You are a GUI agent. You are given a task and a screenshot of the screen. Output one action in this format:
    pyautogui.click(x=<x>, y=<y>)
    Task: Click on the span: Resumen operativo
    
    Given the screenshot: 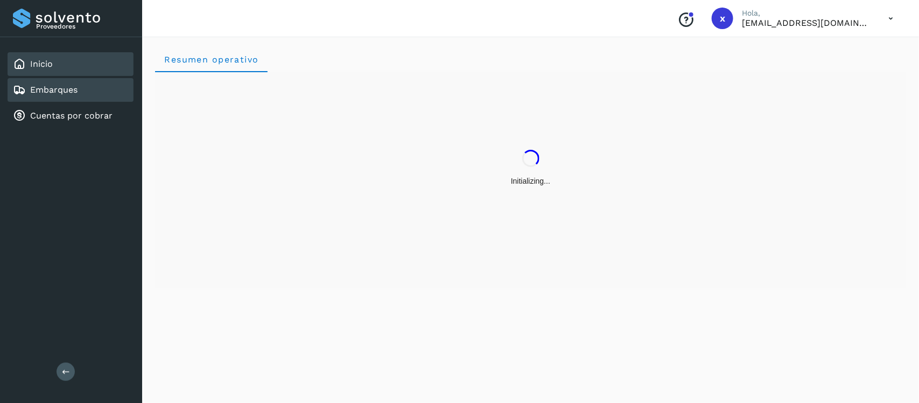 What is the action you would take?
    pyautogui.click(x=211, y=59)
    